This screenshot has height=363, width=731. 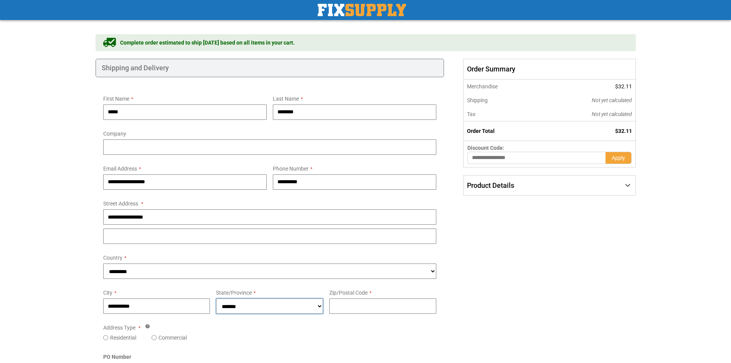 What do you see at coordinates (234, 293) in the screenshot?
I see `span: State/Province` at bounding box center [234, 293].